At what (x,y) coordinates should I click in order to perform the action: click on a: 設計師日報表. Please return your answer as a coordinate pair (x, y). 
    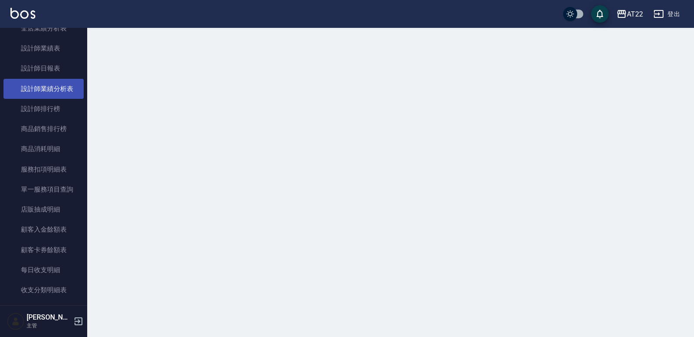
    Looking at the image, I should click on (44, 68).